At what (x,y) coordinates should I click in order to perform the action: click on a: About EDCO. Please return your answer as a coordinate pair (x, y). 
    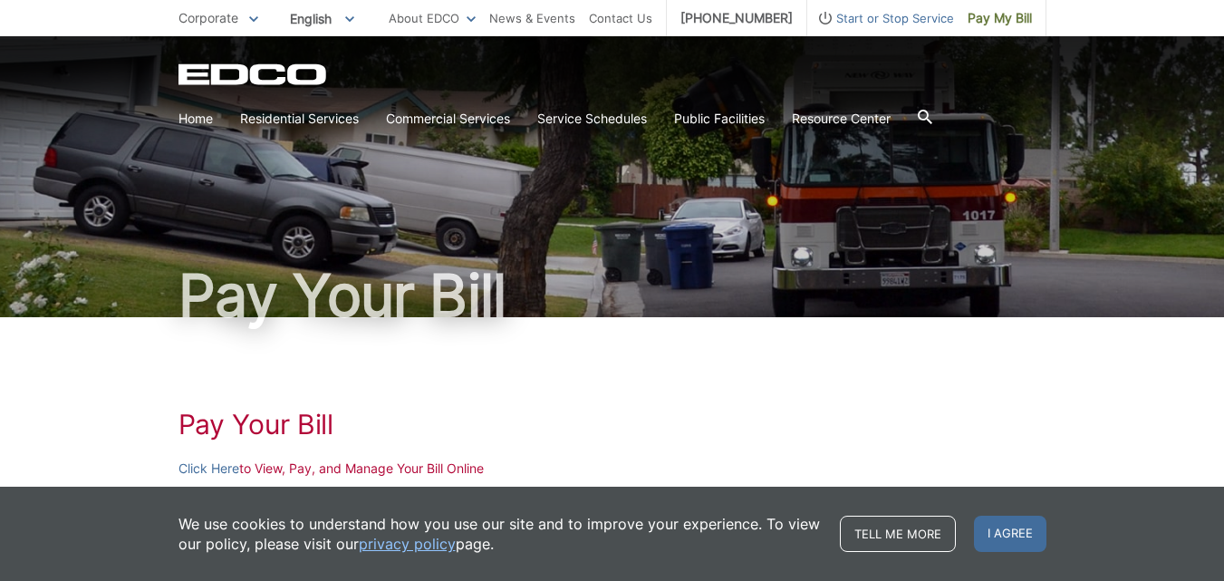
    Looking at the image, I should click on (432, 18).